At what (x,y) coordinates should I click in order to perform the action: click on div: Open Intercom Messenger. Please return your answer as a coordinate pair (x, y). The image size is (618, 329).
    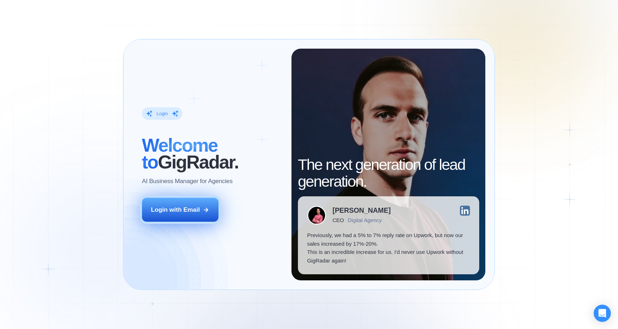
    Looking at the image, I should click on (603, 313).